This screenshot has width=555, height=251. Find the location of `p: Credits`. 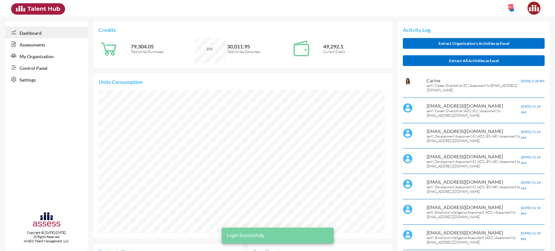

p: Credits is located at coordinates (243, 30).